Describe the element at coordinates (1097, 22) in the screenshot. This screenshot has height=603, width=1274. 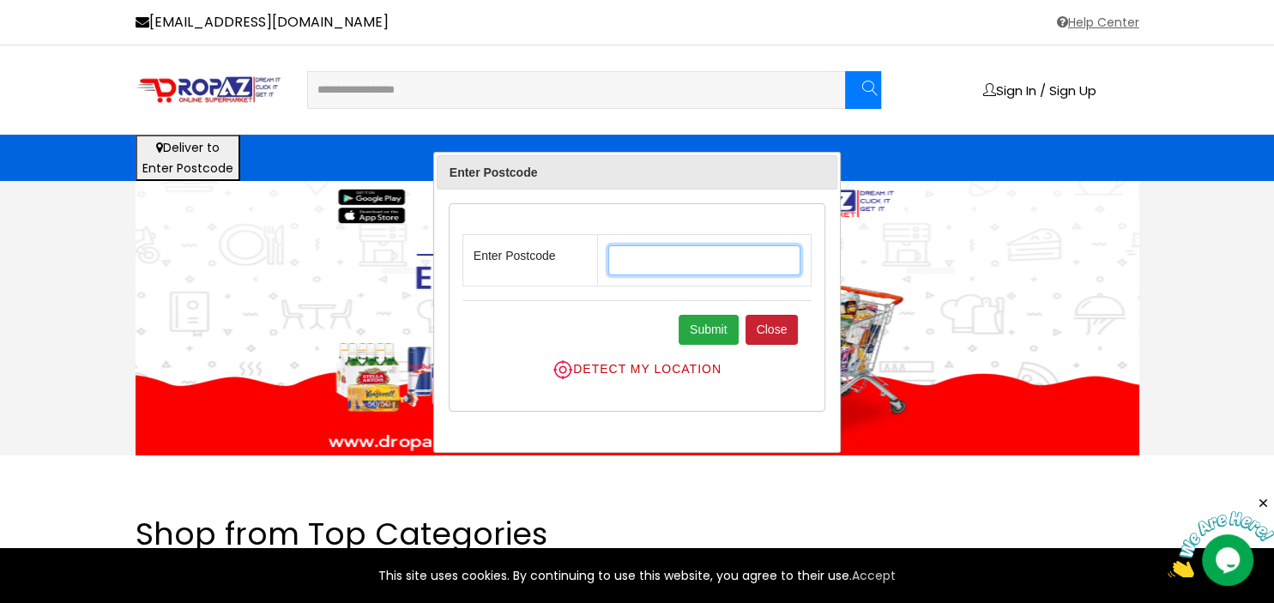
I see `a: Help Center` at that location.